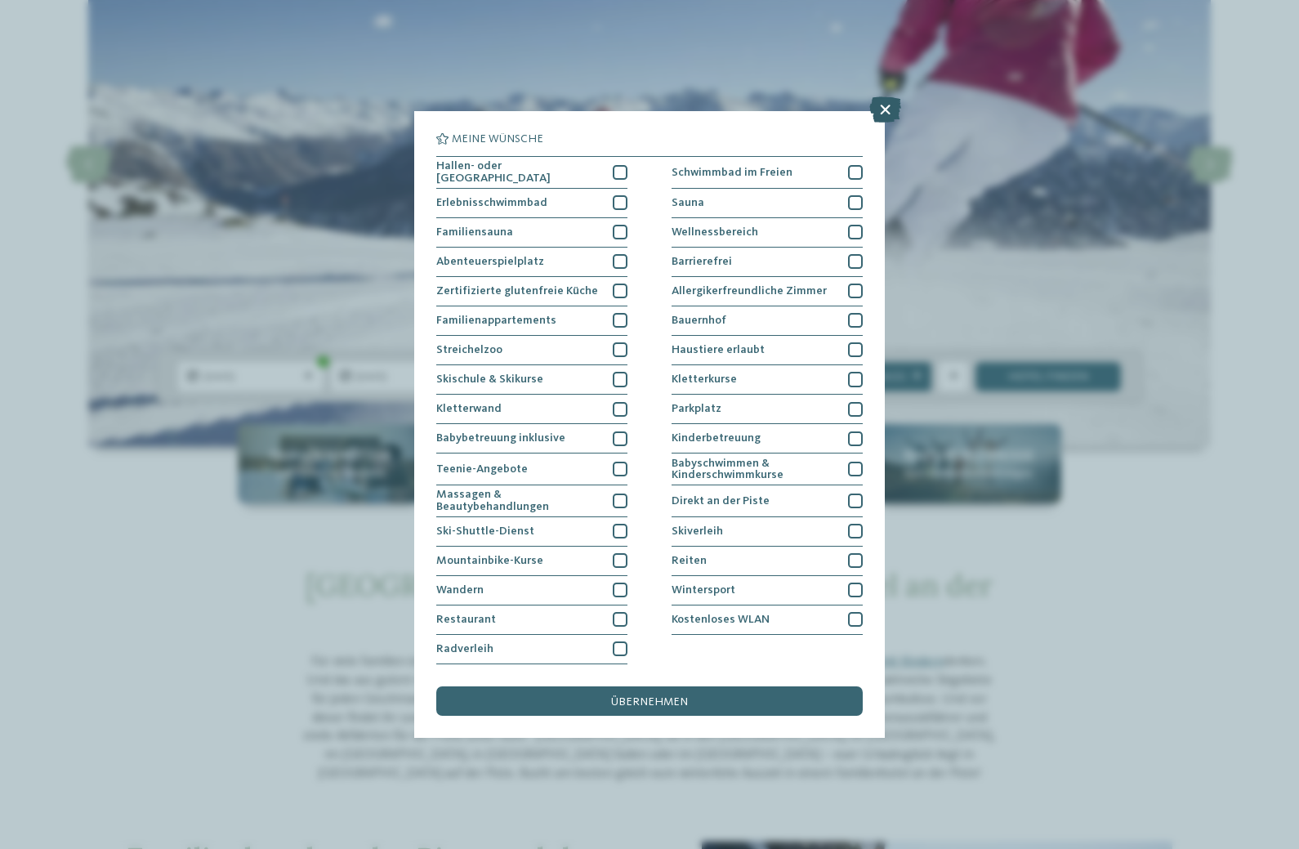 The height and width of the screenshot is (849, 1299). Describe the element at coordinates (754, 469) in the screenshot. I see `span: Babyschwimmen & Kinderschwimmkurse` at that location.